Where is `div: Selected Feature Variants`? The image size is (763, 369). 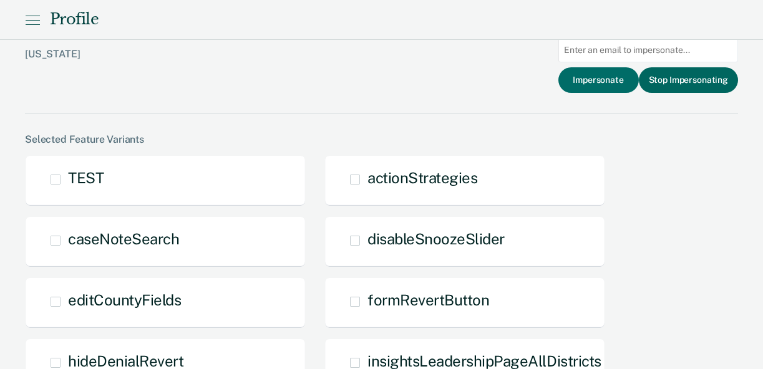
div: Selected Feature Variants is located at coordinates (381, 139).